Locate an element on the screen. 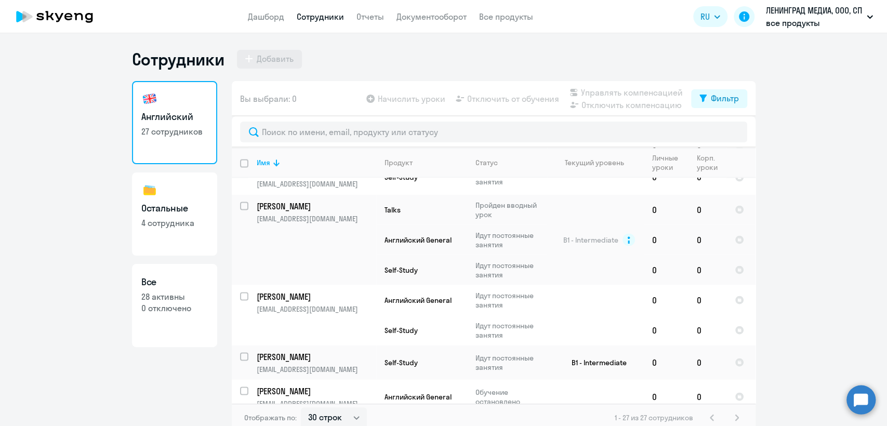 This screenshot has height=426, width=887. img: english is located at coordinates (150, 99).